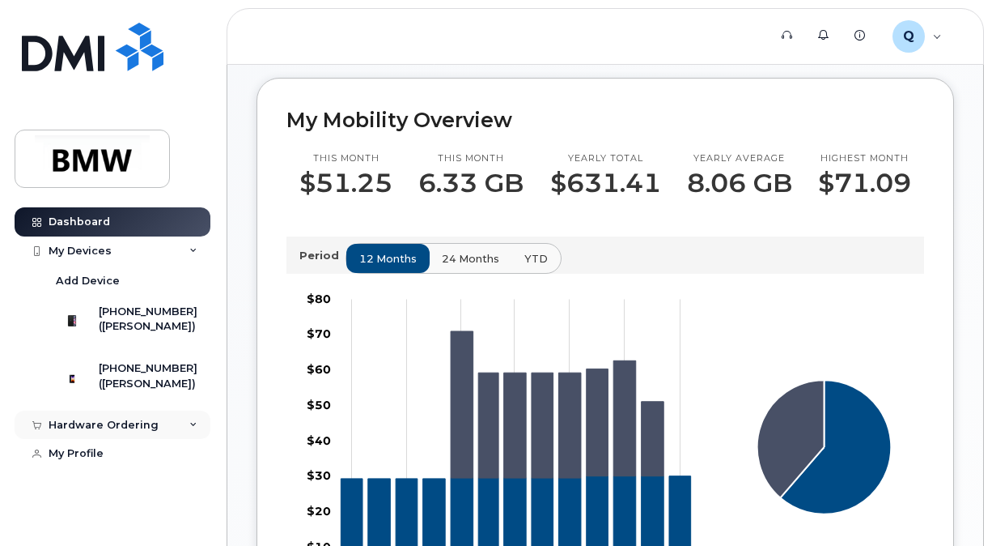  Describe the element at coordinates (319, 440) in the screenshot. I see `tspan: $40` at that location.